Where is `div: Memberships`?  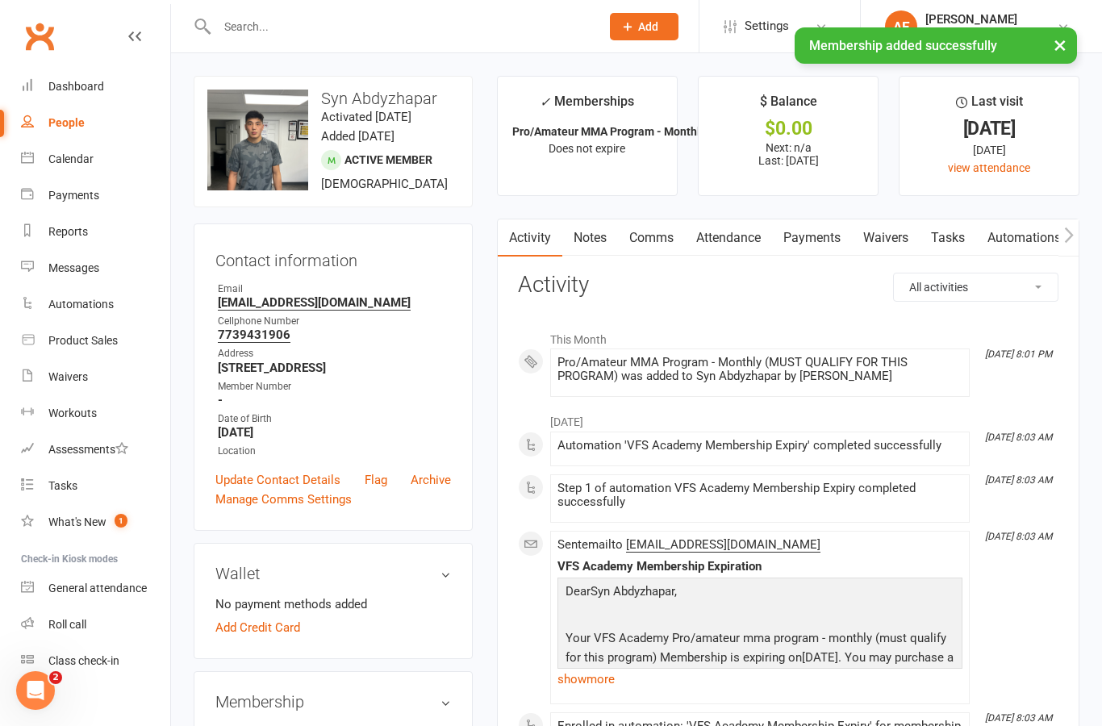 div: Memberships is located at coordinates (587, 106).